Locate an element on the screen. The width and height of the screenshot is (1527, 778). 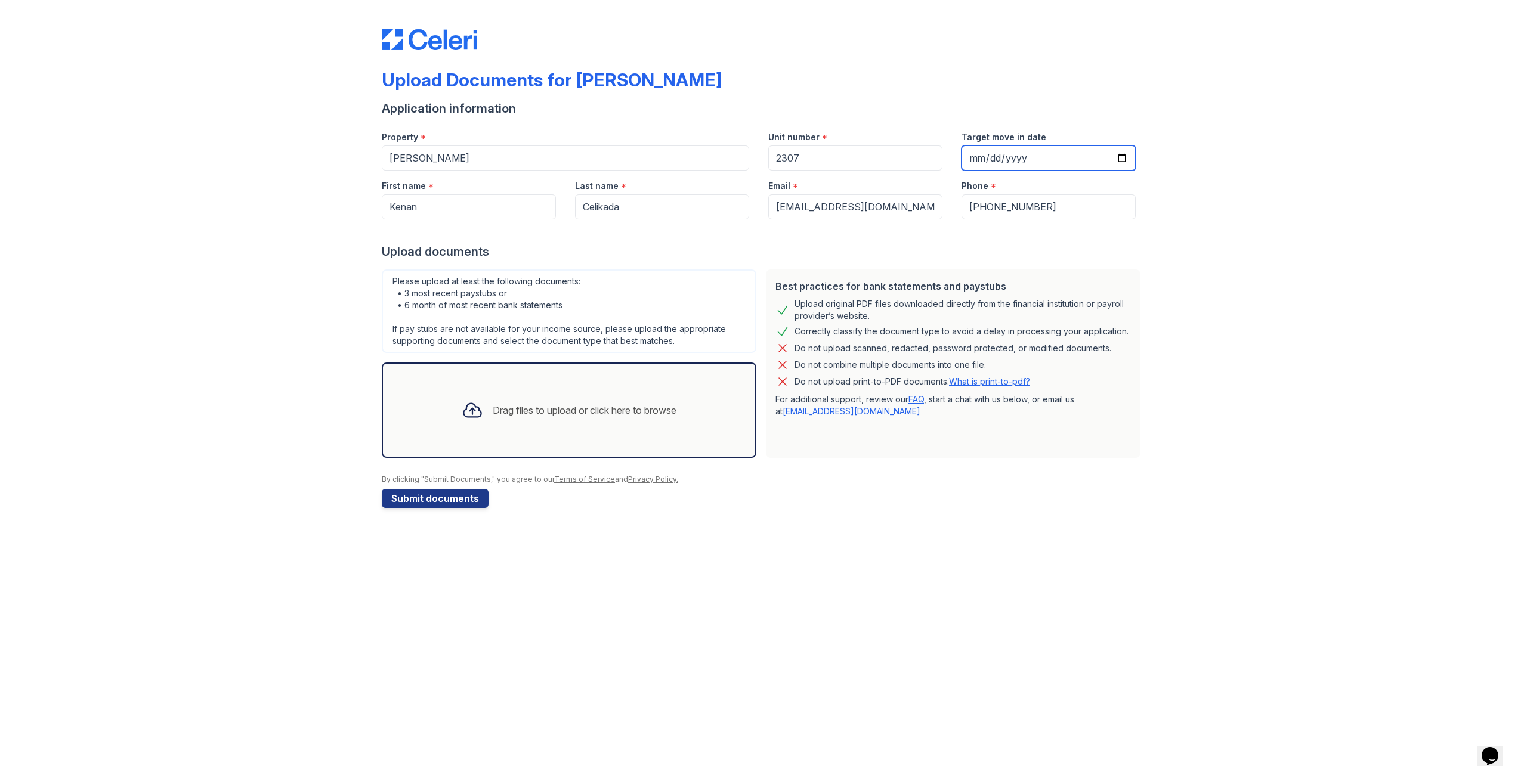
label: First name is located at coordinates (404, 186).